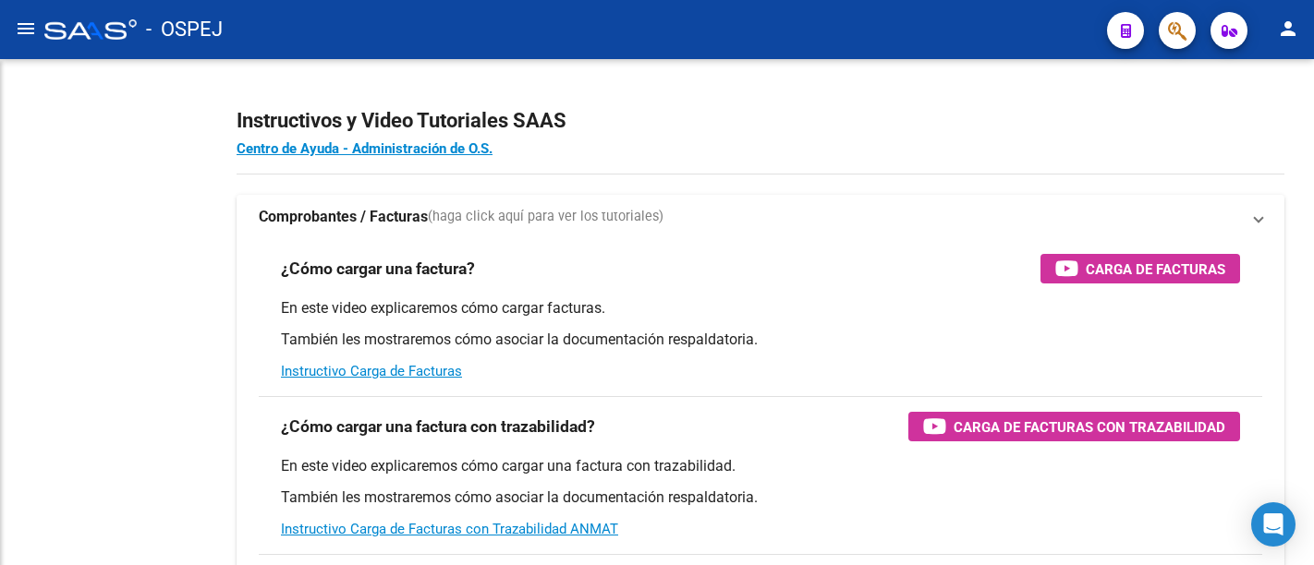 The width and height of the screenshot is (1314, 565). I want to click on div: Open Intercom Messenger, so click(1273, 525).